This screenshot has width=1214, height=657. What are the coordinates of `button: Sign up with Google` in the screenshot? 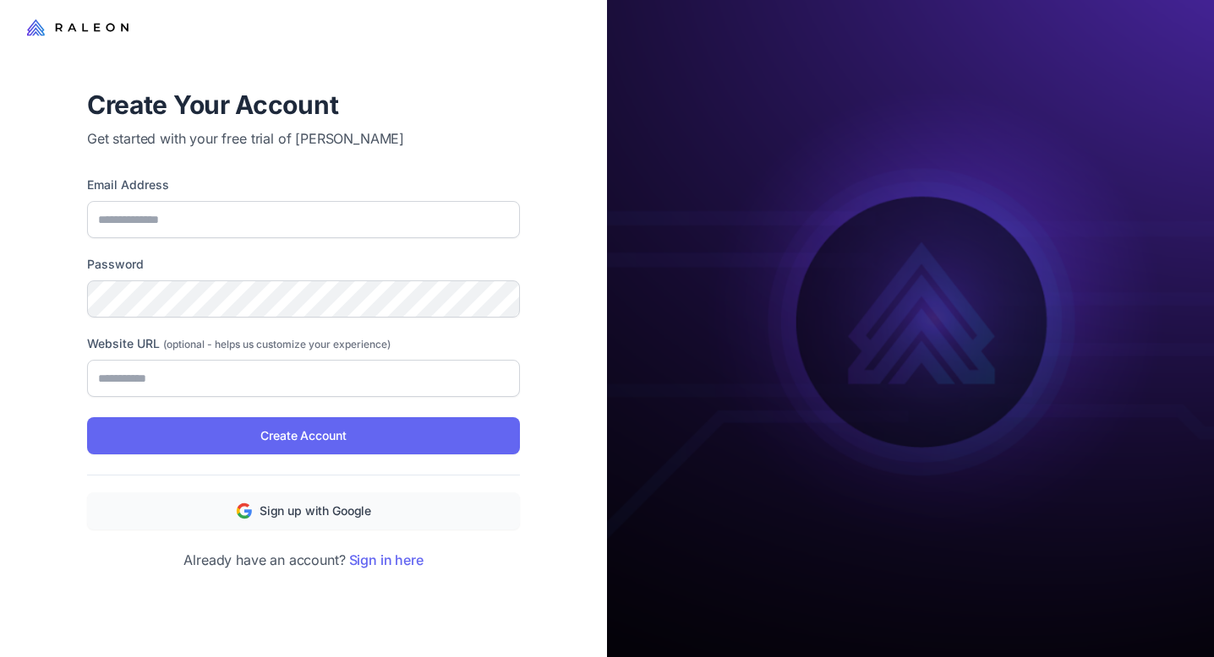 It's located at (303, 511).